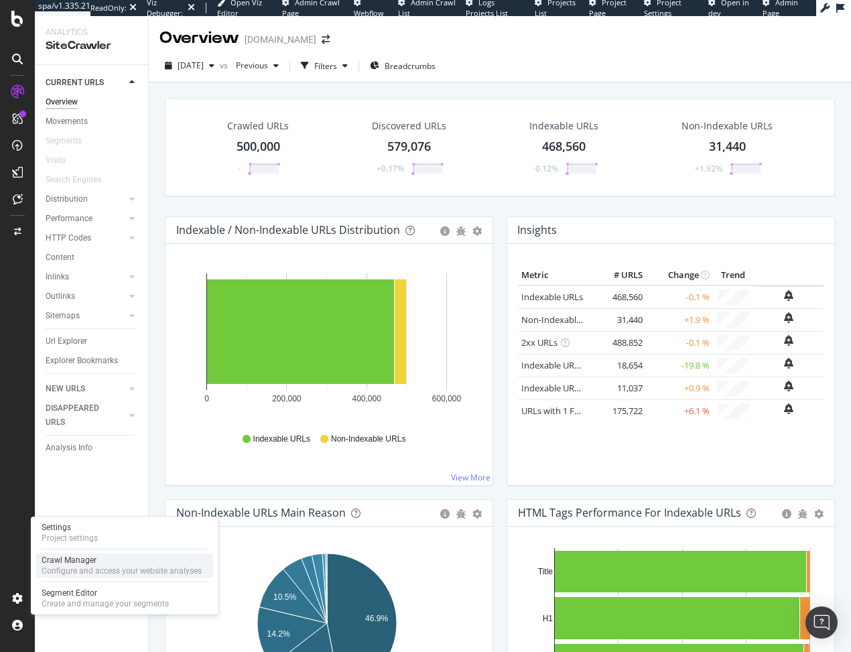 This screenshot has height=652, width=851. What do you see at coordinates (85, 277) in the screenshot?
I see `a: Inlinks` at bounding box center [85, 277].